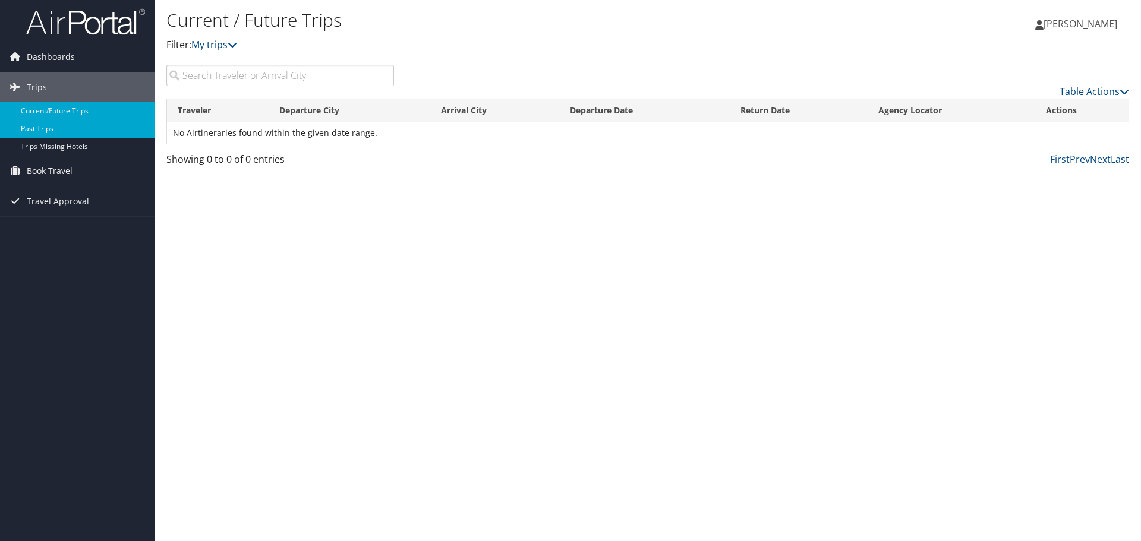  What do you see at coordinates (280, 75) in the screenshot?
I see `input: Search Traveler or Arrival City` at bounding box center [280, 75].